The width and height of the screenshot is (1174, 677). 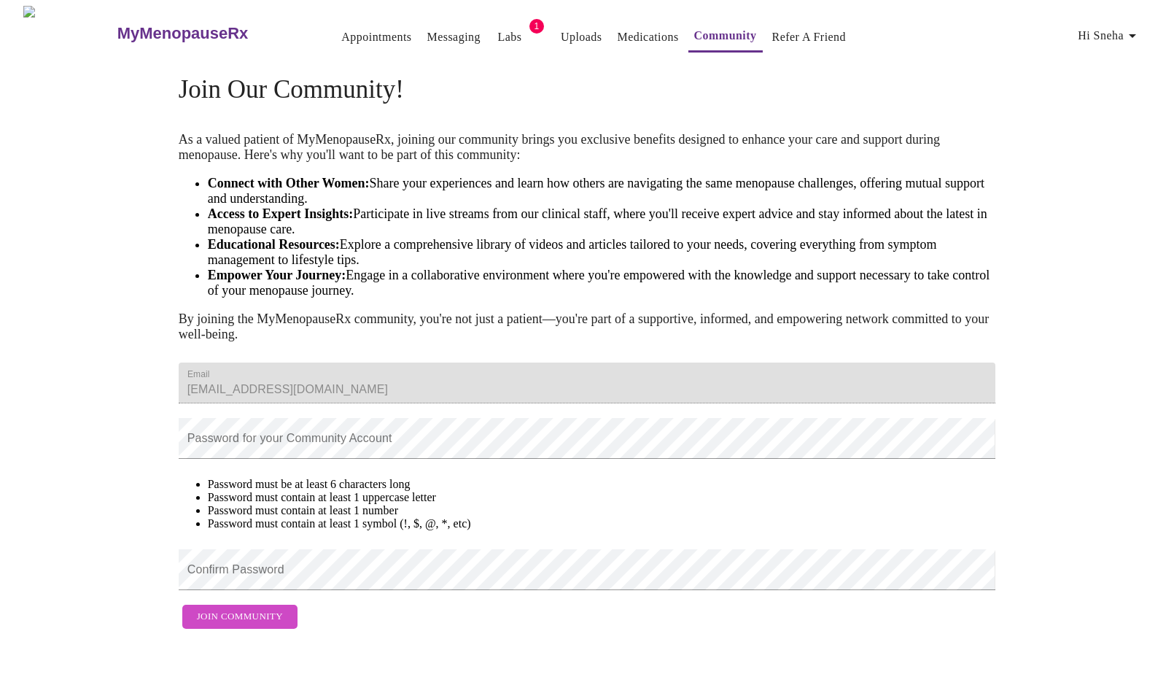 What do you see at coordinates (602, 252) in the screenshot?
I see `li: Explore a comprehensive library of videos and articles tailored to your needs, covering everythin...` at bounding box center [602, 252].